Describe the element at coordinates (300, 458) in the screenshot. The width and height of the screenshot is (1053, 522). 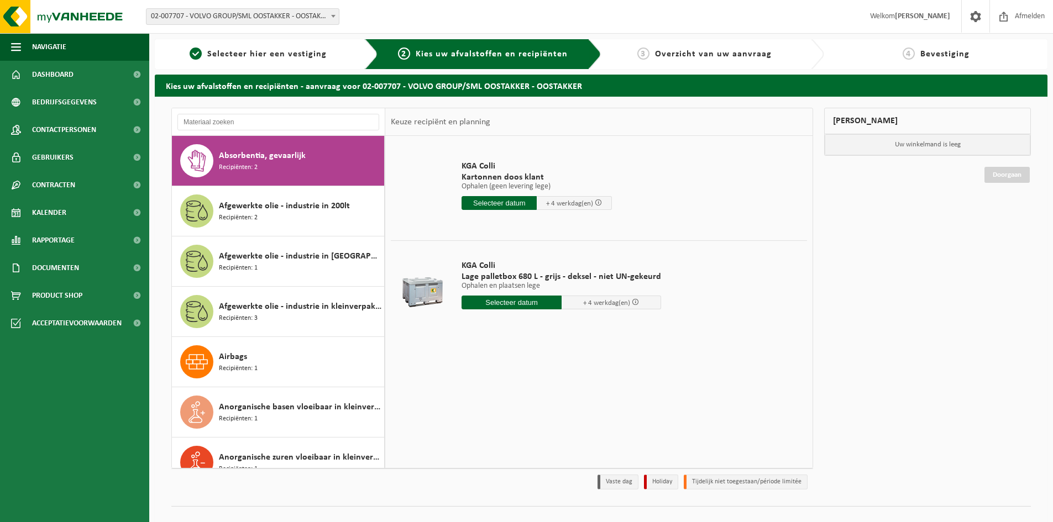
I see `span: Anorganische zuren vloeibaar in kleinverpakking` at that location.